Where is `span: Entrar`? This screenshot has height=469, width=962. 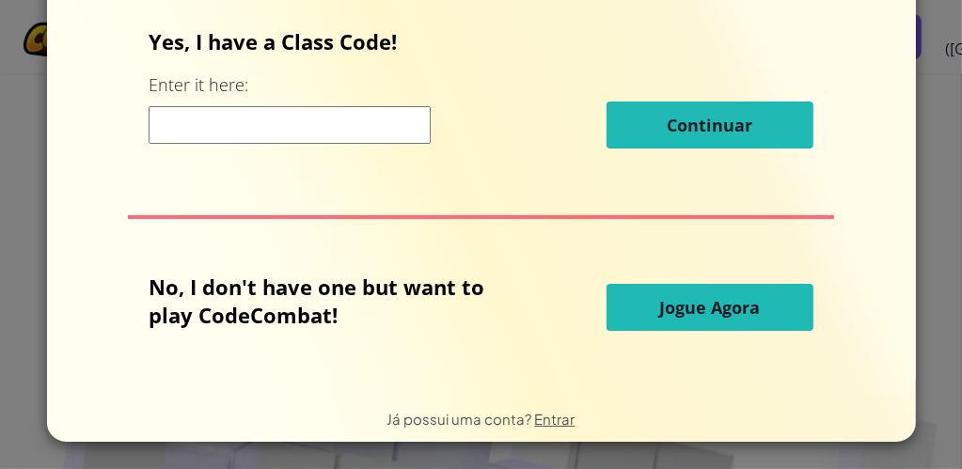
span: Entrar is located at coordinates (555, 418).